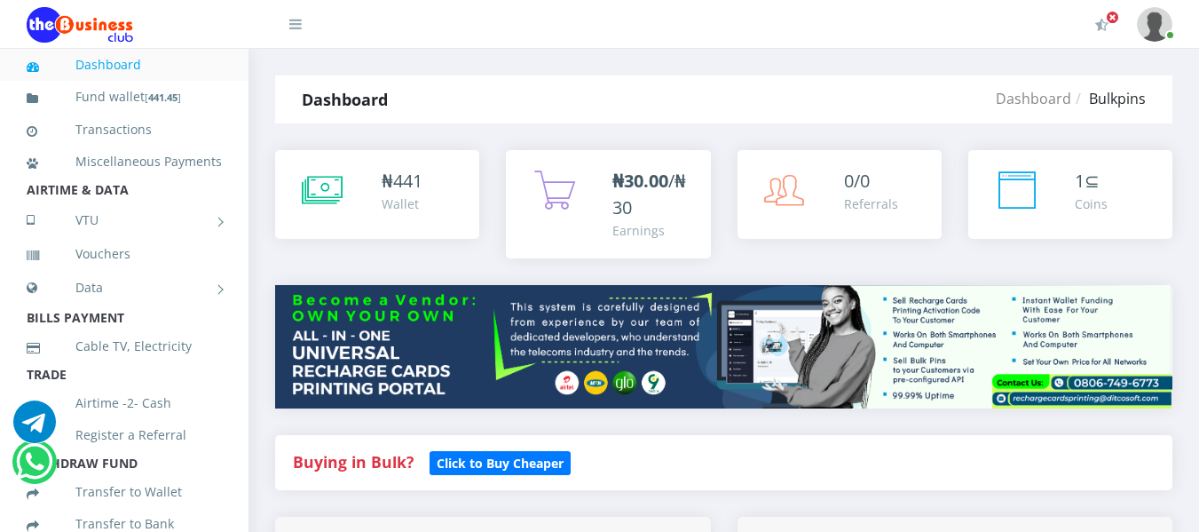 The image size is (1199, 532). Describe the element at coordinates (500, 462) in the screenshot. I see `a: Click to Buy Cheaper` at that location.